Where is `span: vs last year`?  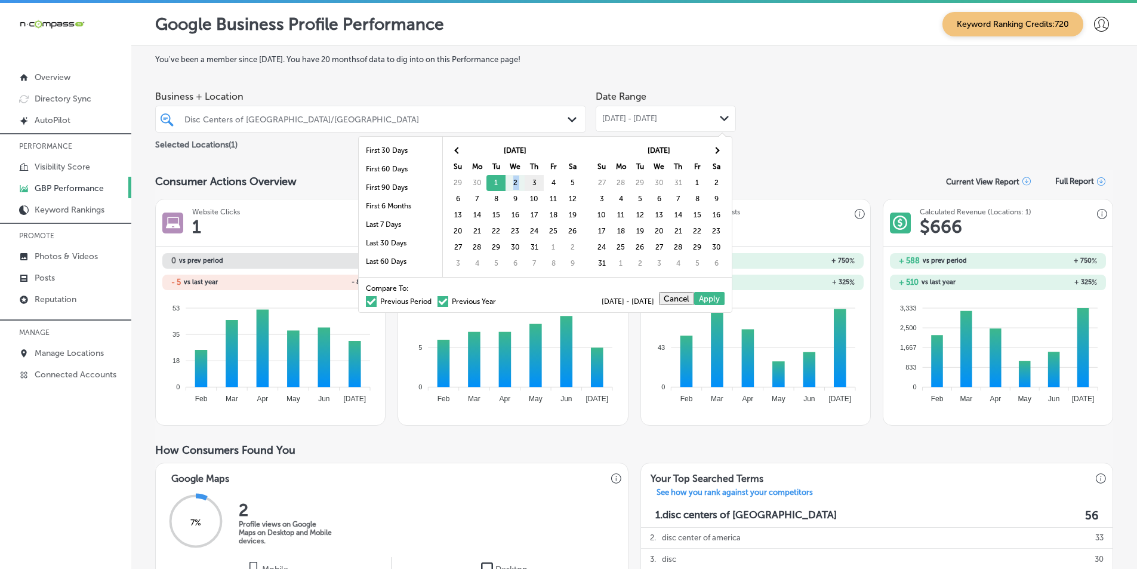
span: vs last year is located at coordinates (938, 282).